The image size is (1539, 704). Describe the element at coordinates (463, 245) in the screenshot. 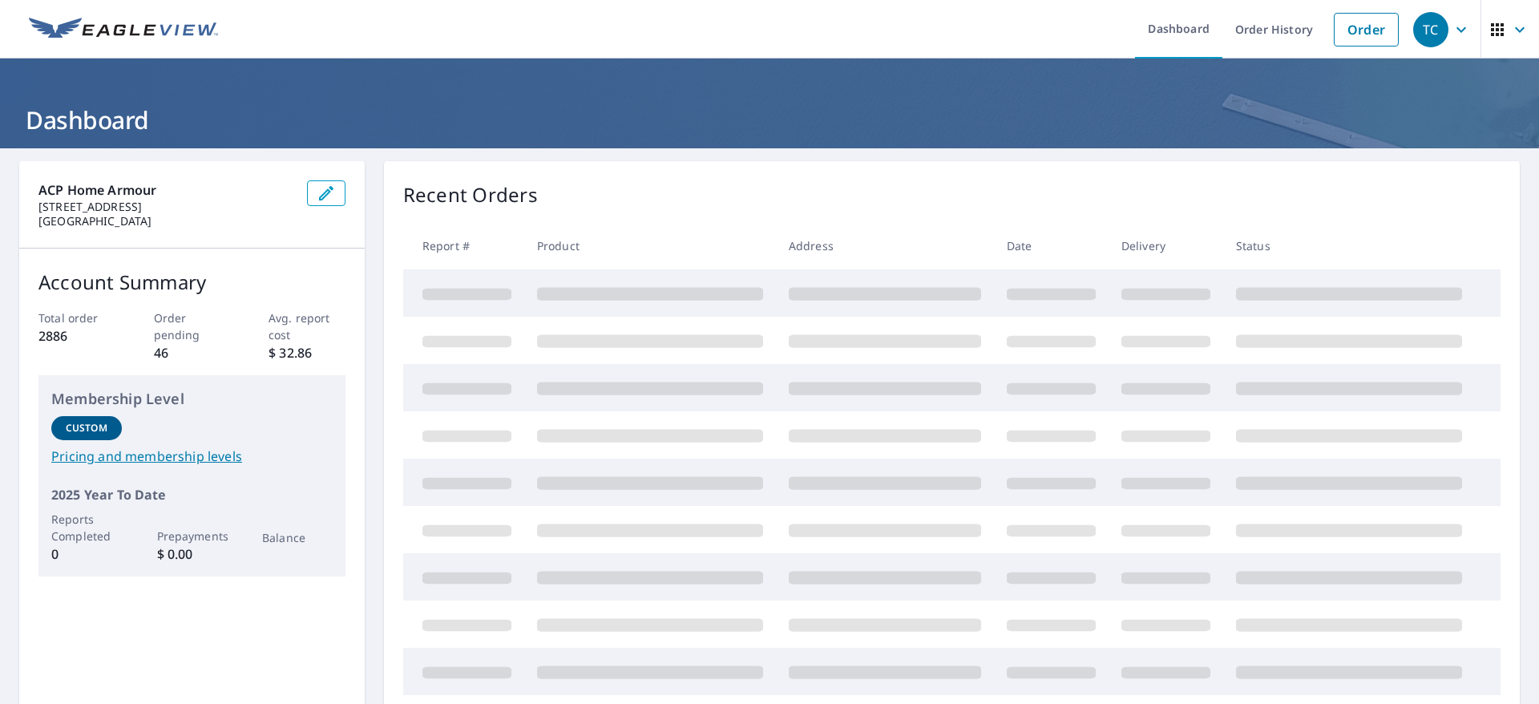

I see `th: Report #` at that location.